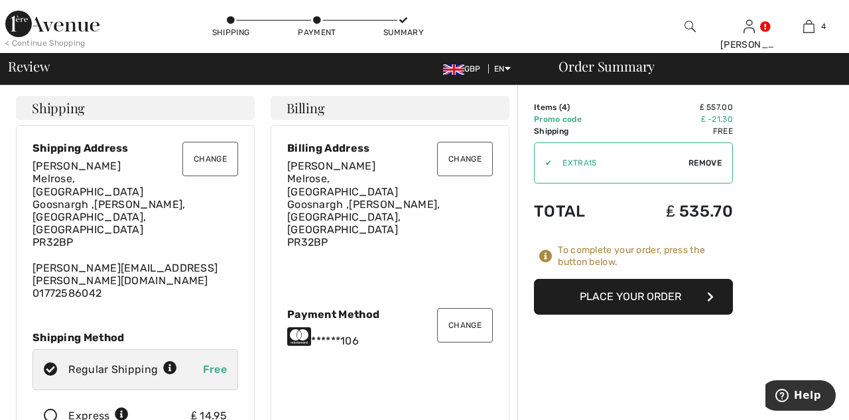 This screenshot has height=420, width=849. I want to click on img: search the website, so click(690, 27).